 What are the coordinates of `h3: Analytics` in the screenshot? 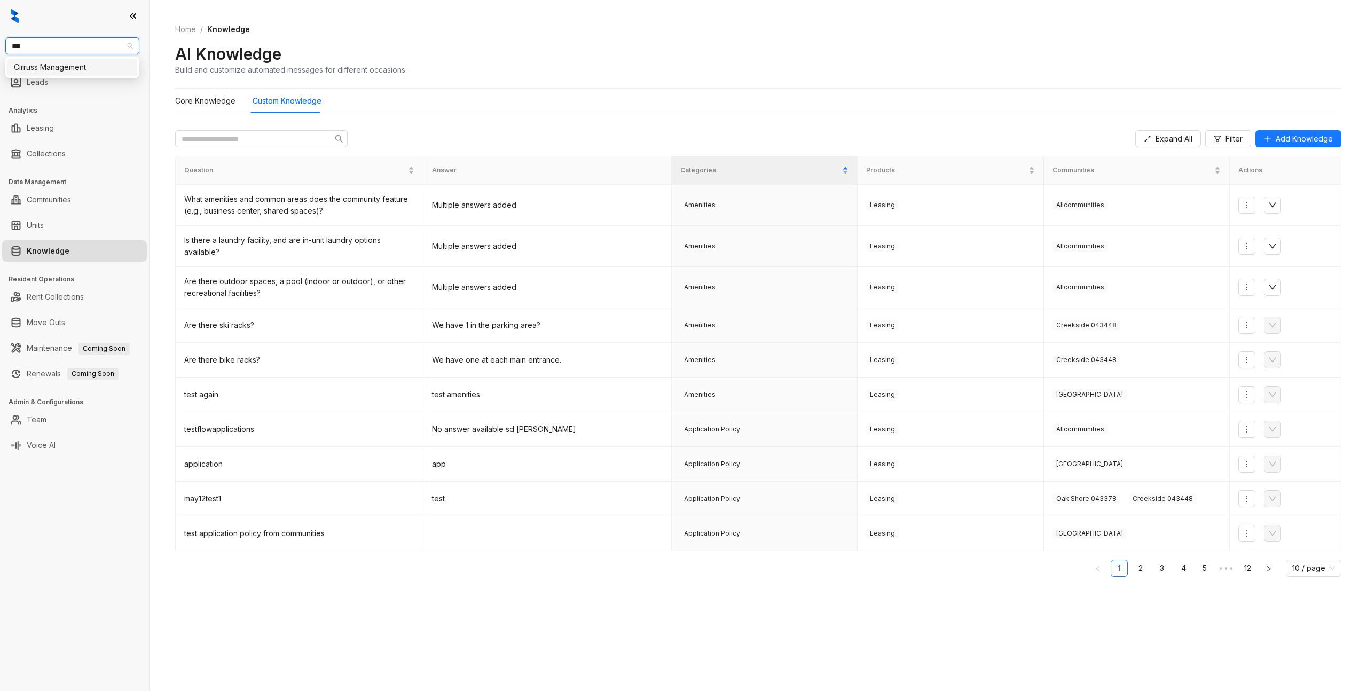 It's located at (78, 111).